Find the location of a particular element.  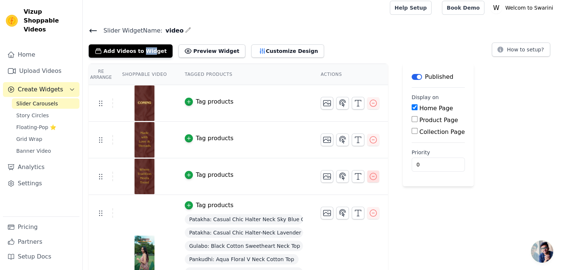

img: vizup-images-9a81.jpg is located at coordinates (144, 176).